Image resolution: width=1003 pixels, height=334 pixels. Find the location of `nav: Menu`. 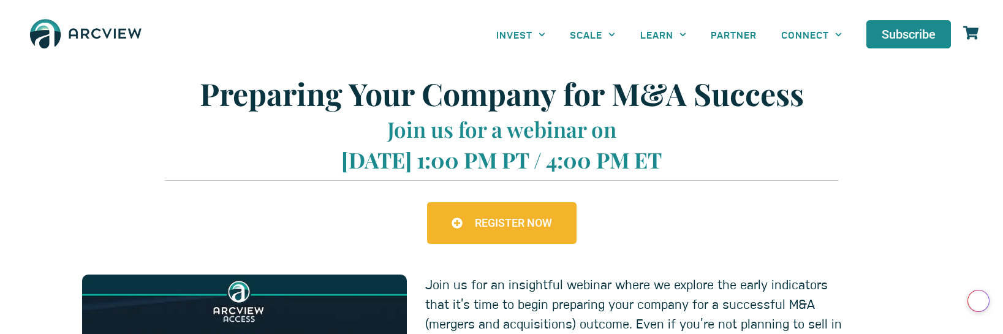

nav: Menu is located at coordinates (669, 34).